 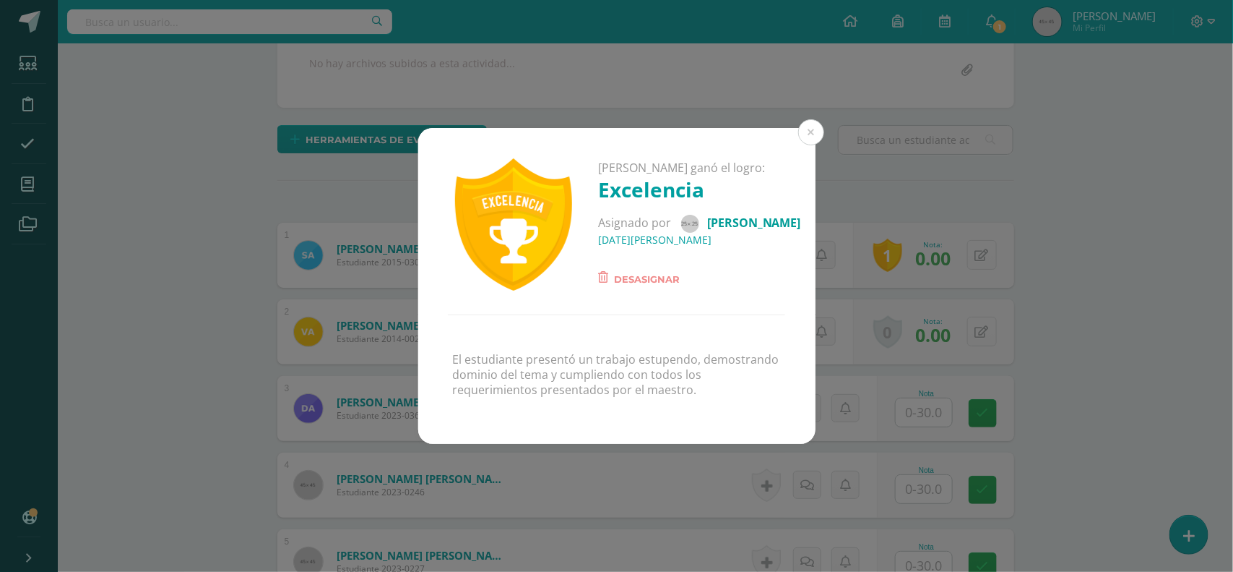 I want to click on p: Asignado por, so click(x=699, y=223).